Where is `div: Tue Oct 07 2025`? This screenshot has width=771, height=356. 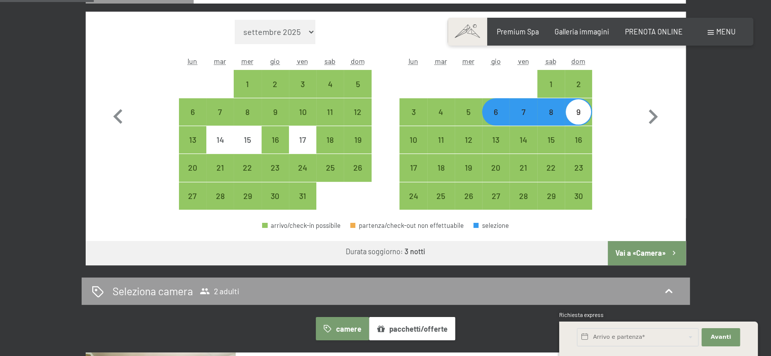
div: Tue Oct 07 2025 is located at coordinates (220, 112).